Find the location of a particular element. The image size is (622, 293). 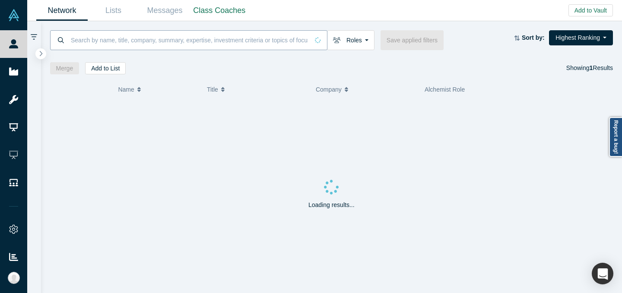

span: Name is located at coordinates (126, 89).